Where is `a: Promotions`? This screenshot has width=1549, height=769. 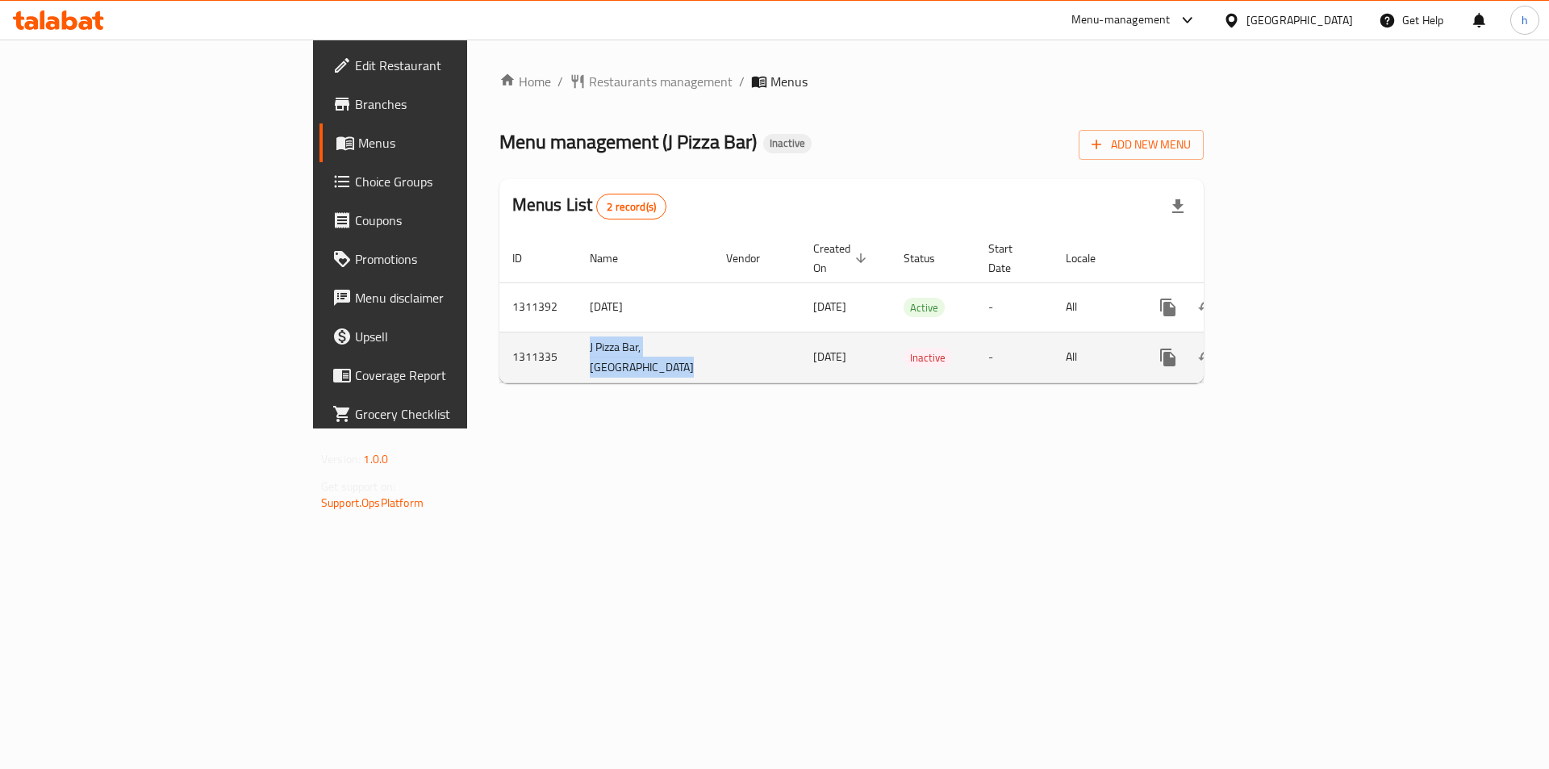 a: Promotions is located at coordinates (445, 259).